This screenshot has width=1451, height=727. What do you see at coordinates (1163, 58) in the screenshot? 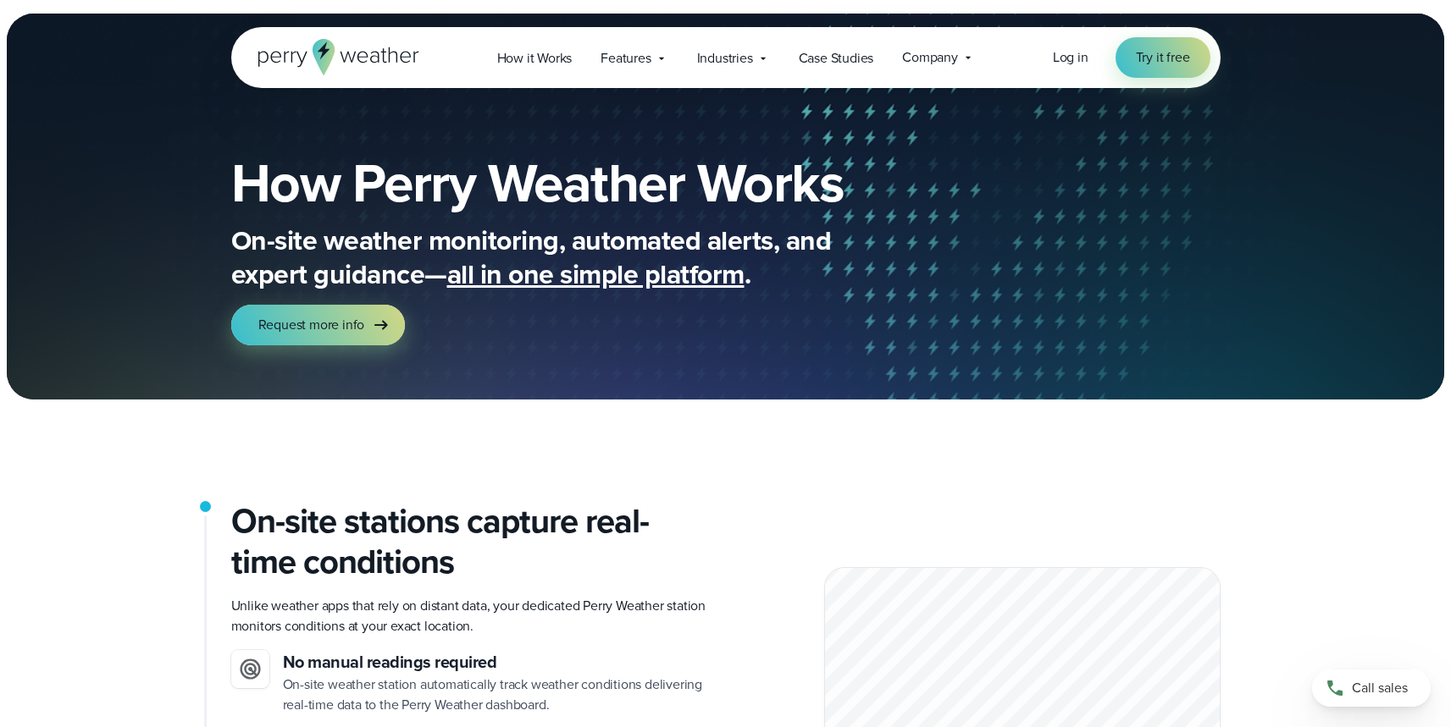
I see `span: Try it free` at bounding box center [1163, 58].